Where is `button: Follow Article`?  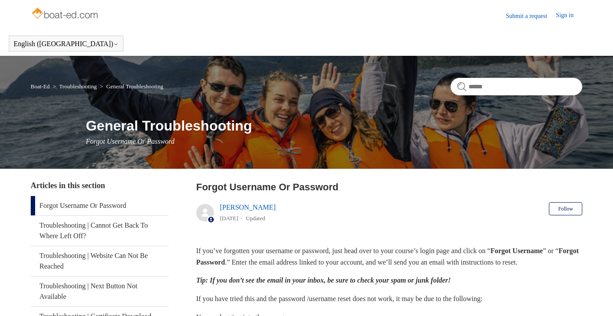
button: Follow Article is located at coordinates (566, 209).